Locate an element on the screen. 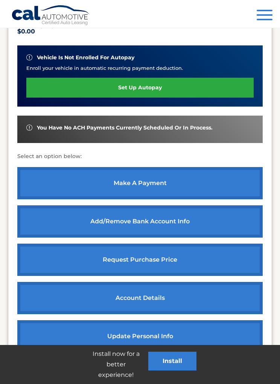 This screenshot has height=384, width=280. p: Install now for a better experience! is located at coordinates (116, 365).